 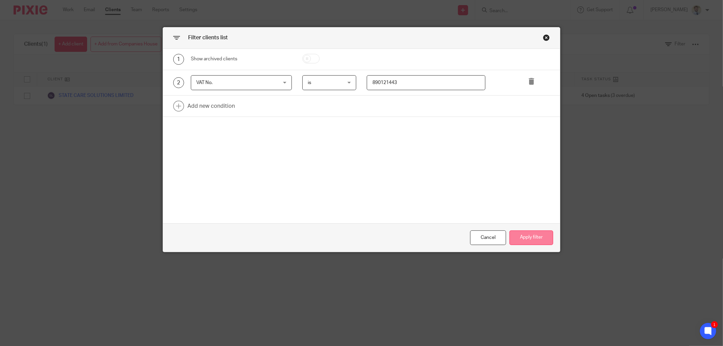 I want to click on span: is, so click(x=310, y=83).